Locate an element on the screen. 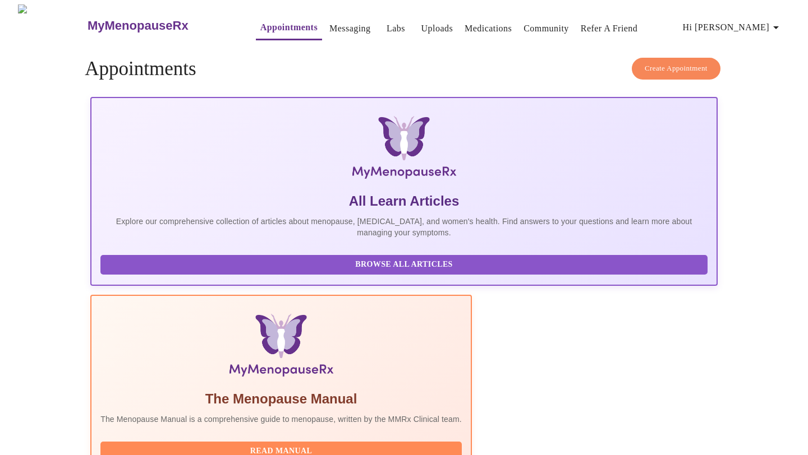 The image size is (808, 455). a: Read Manual is located at coordinates (282, 450).